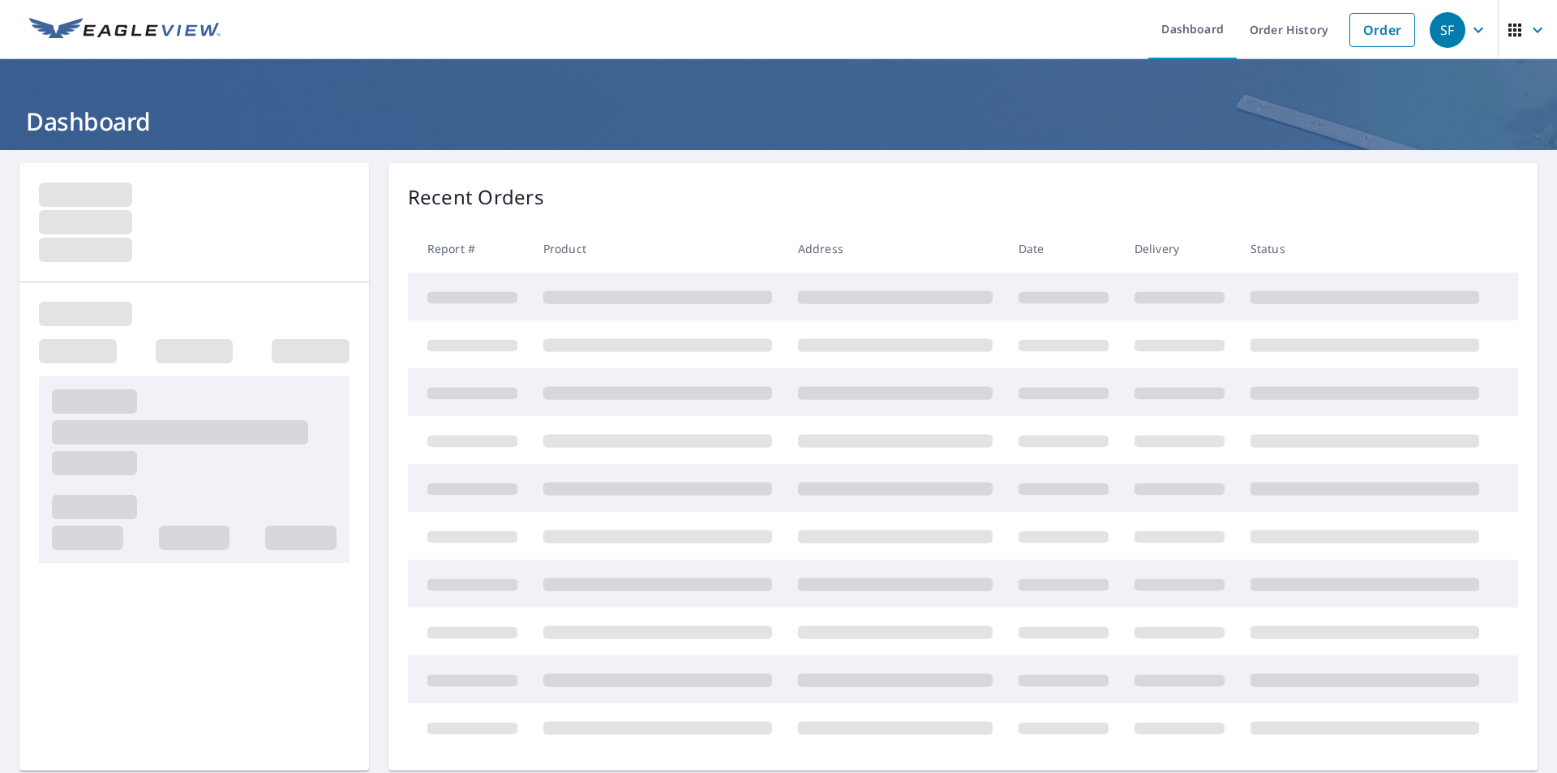  Describe the element at coordinates (1063, 248) in the screenshot. I see `th: Date` at that location.